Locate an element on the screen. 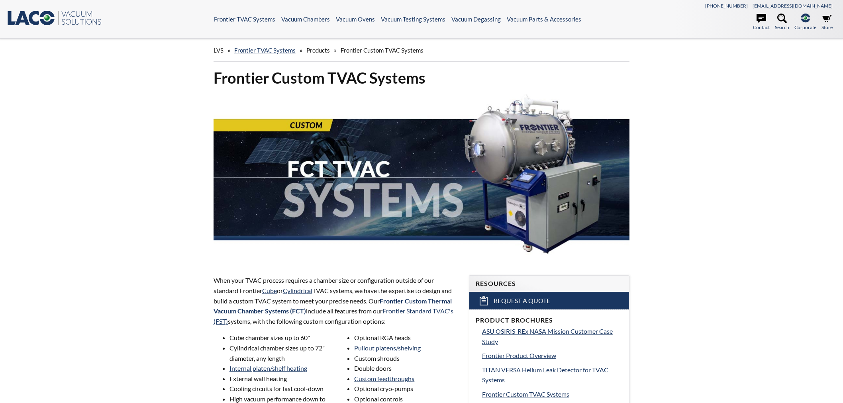 This screenshot has width=843, height=403. a: Pullout platens/shelving is located at coordinates (387, 348).